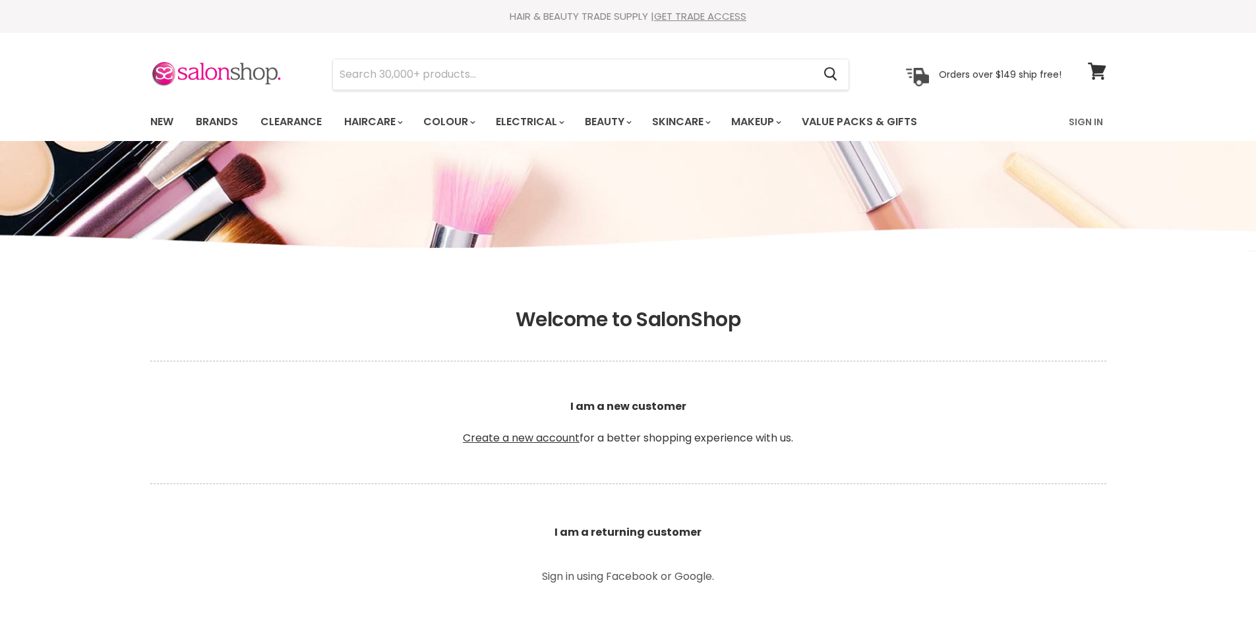 The image size is (1256, 628). What do you see at coordinates (680, 122) in the screenshot?
I see `a: Skincare` at bounding box center [680, 122].